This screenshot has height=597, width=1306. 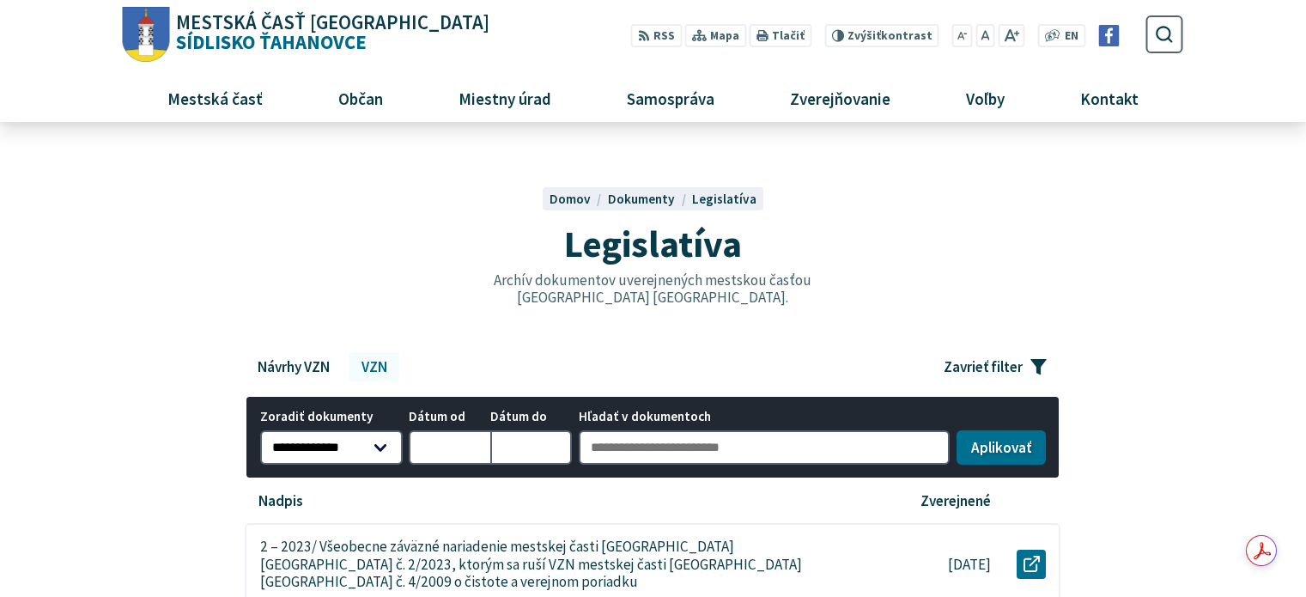 I want to click on button: Zavrieť filter, so click(x=995, y=367).